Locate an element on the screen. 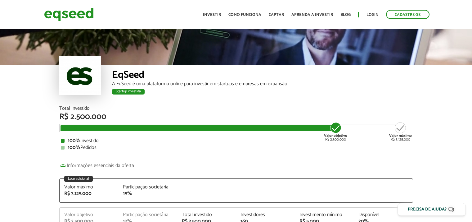 The width and height of the screenshot is (472, 222). a: Cadastre-se is located at coordinates (408, 14).